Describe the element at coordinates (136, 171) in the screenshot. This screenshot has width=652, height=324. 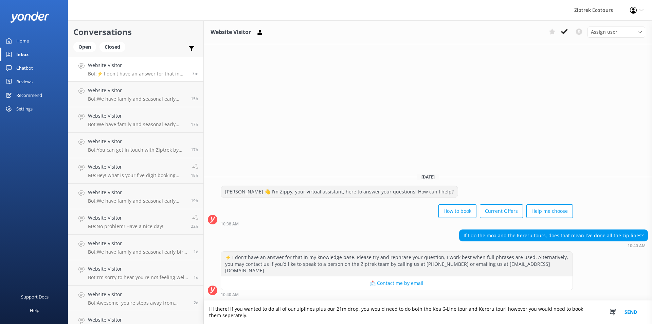
I see `a: Website VisitorMe:Hey! what is your five digit booking reference (it will begin with a 4) and you...` at that location.